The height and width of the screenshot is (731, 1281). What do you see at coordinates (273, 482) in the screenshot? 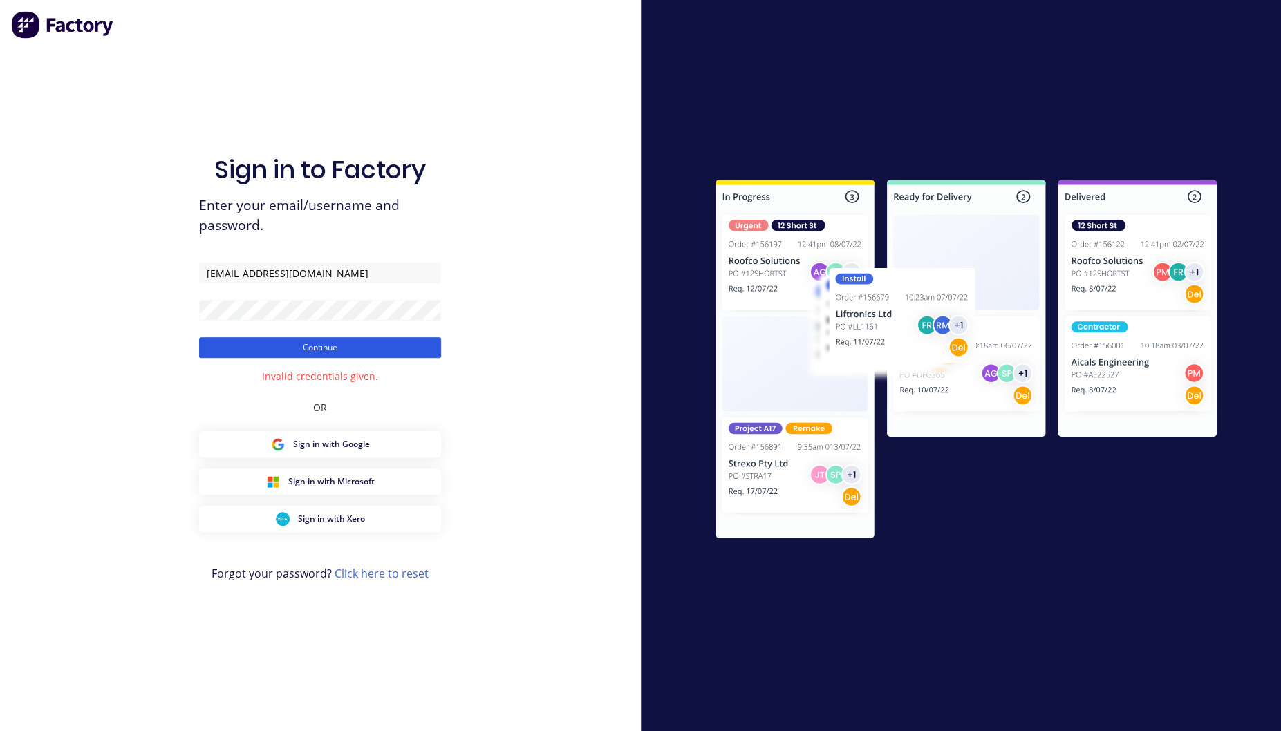
I see `img: Microsoft Sign in` at bounding box center [273, 482].